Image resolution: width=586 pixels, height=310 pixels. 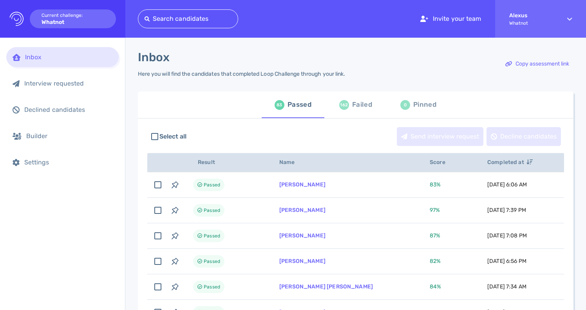 I want to click on div: Send interview request, so click(x=440, y=136).